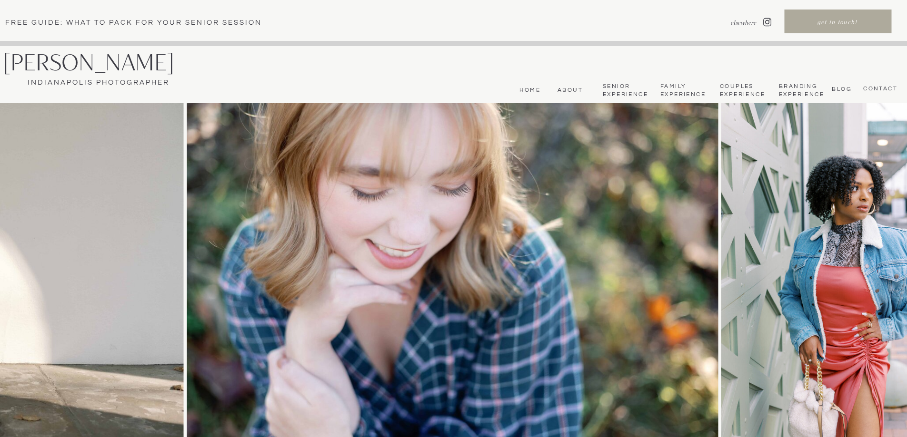 The height and width of the screenshot is (437, 907). What do you see at coordinates (800, 90) in the screenshot?
I see `nav: Branding Experience` at bounding box center [800, 90].